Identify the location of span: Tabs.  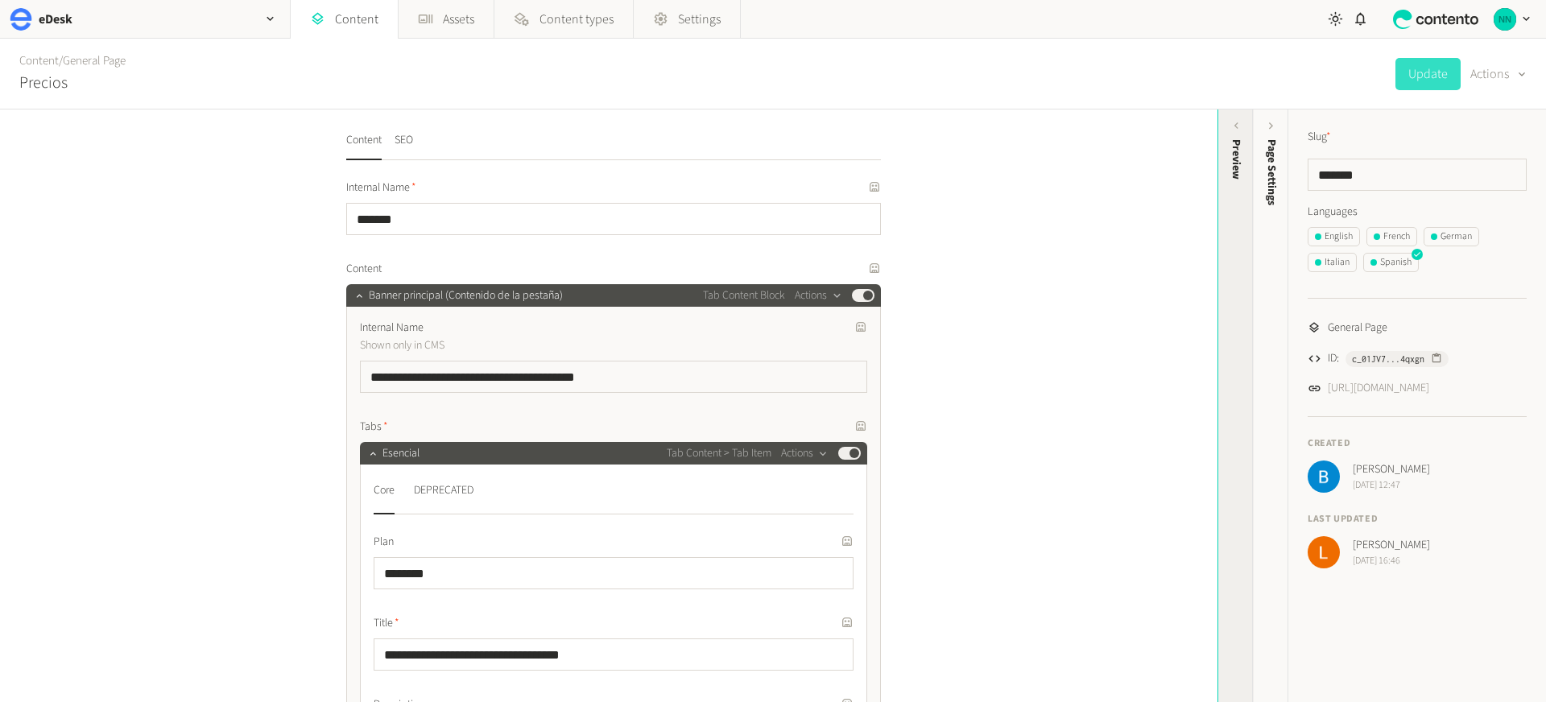
(374, 427).